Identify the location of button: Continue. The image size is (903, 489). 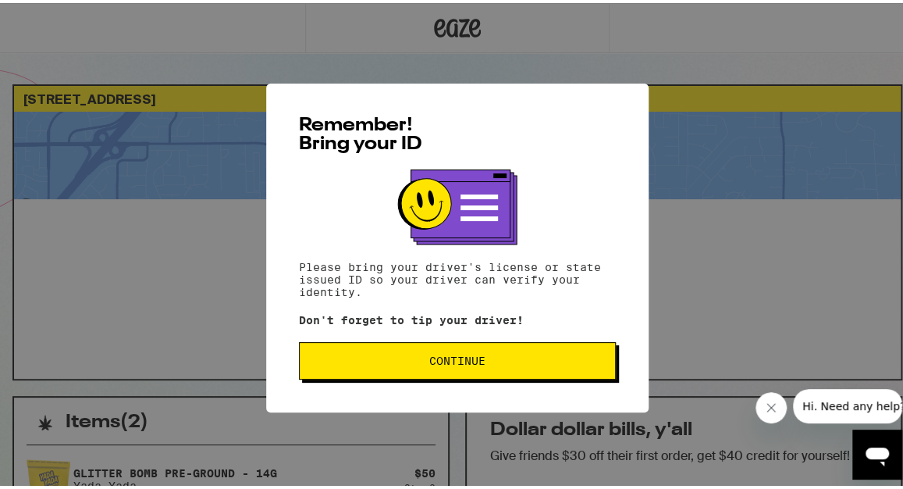
(457, 358).